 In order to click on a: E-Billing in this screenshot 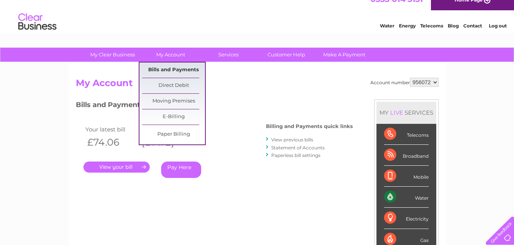, I will do `click(173, 117)`.